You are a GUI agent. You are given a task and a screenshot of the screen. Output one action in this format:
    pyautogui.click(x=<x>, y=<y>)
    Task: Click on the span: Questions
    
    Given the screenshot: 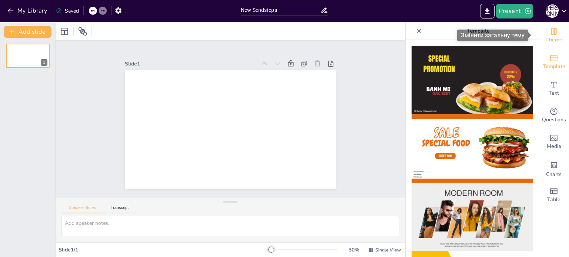 What is the action you would take?
    pyautogui.click(x=553, y=120)
    